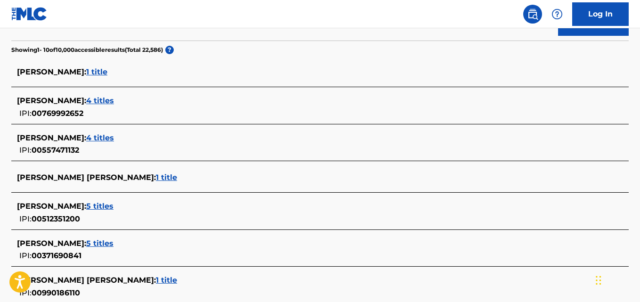 The width and height of the screenshot is (640, 302). I want to click on a: Log In, so click(601, 14).